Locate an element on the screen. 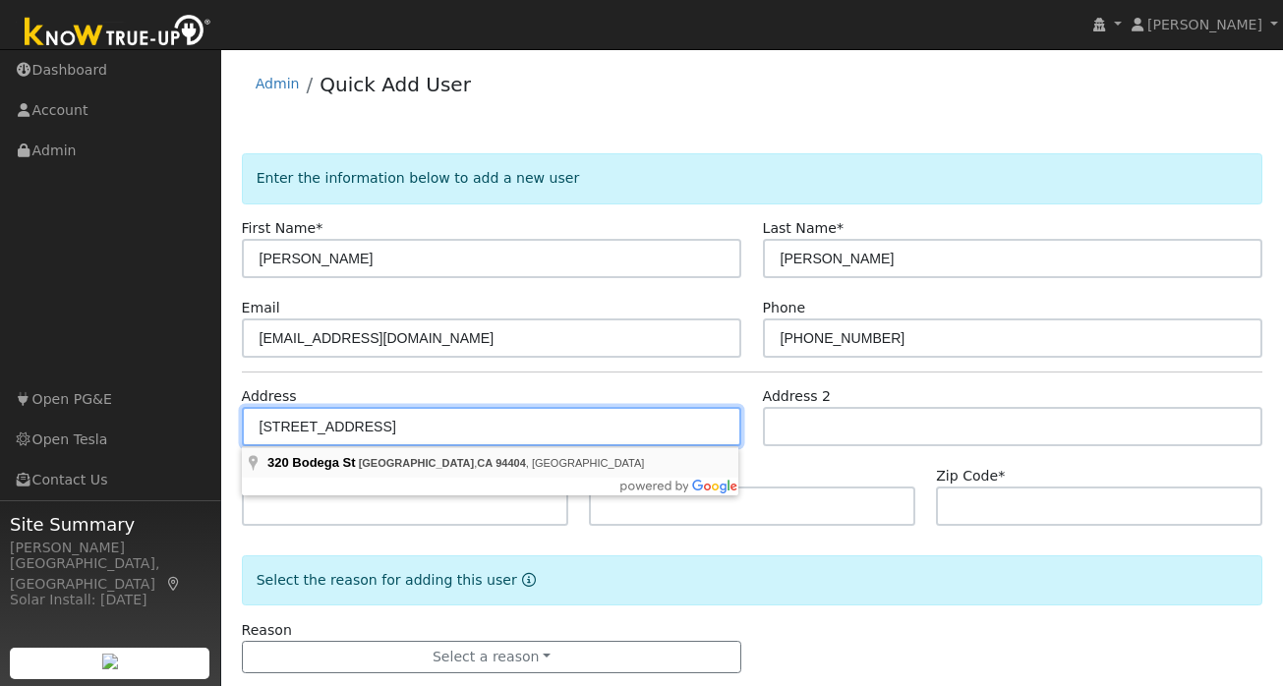  img: Know True-Up is located at coordinates (118, 32).